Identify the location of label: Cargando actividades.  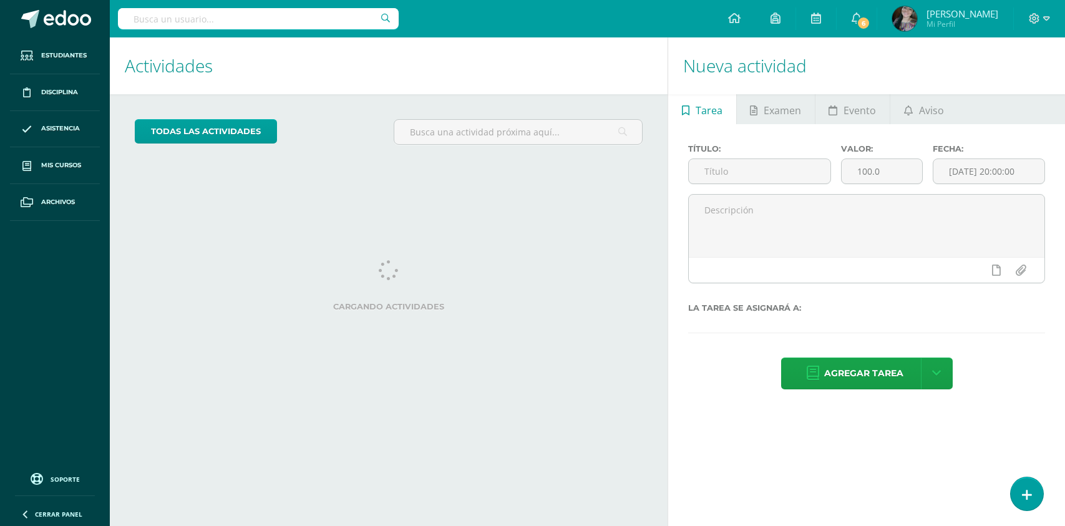
(389, 306).